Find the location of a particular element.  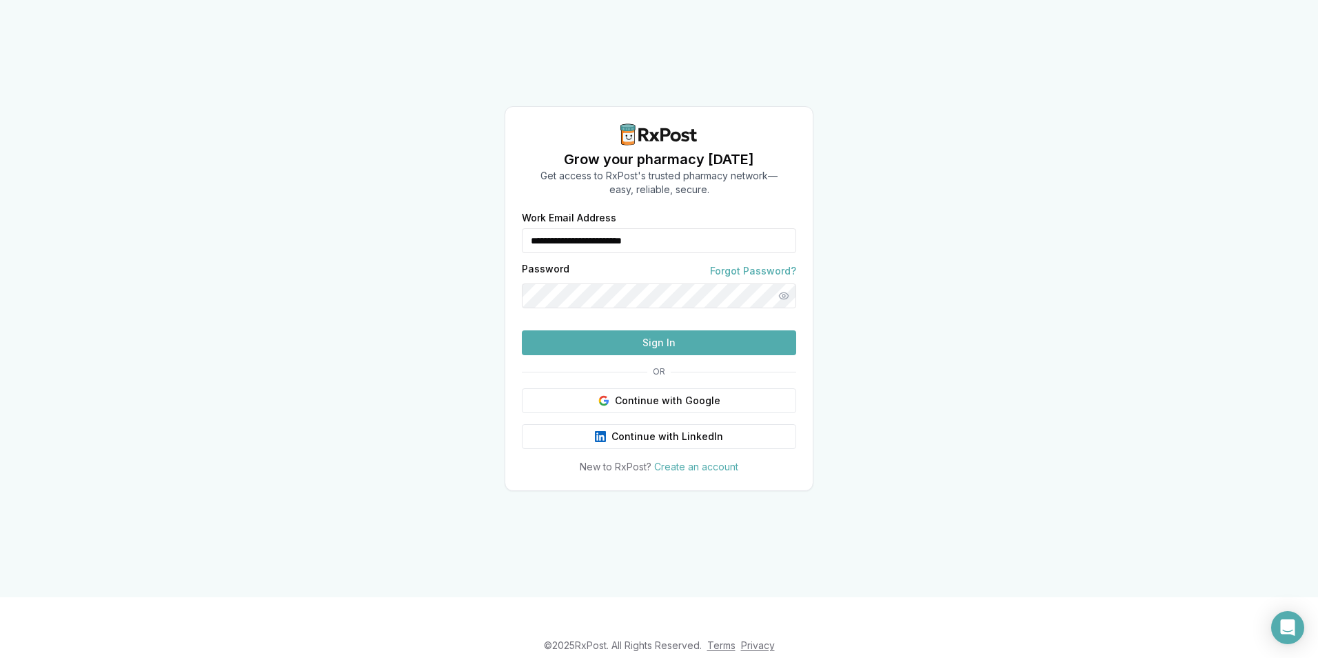

span: OR is located at coordinates (659, 372).